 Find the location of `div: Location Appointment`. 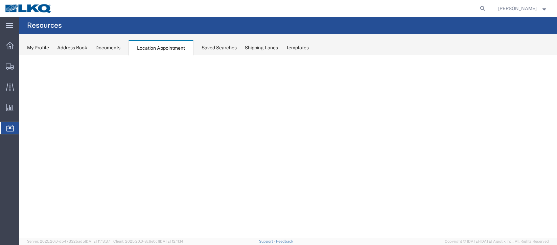

div: Location Appointment is located at coordinates (161, 48).